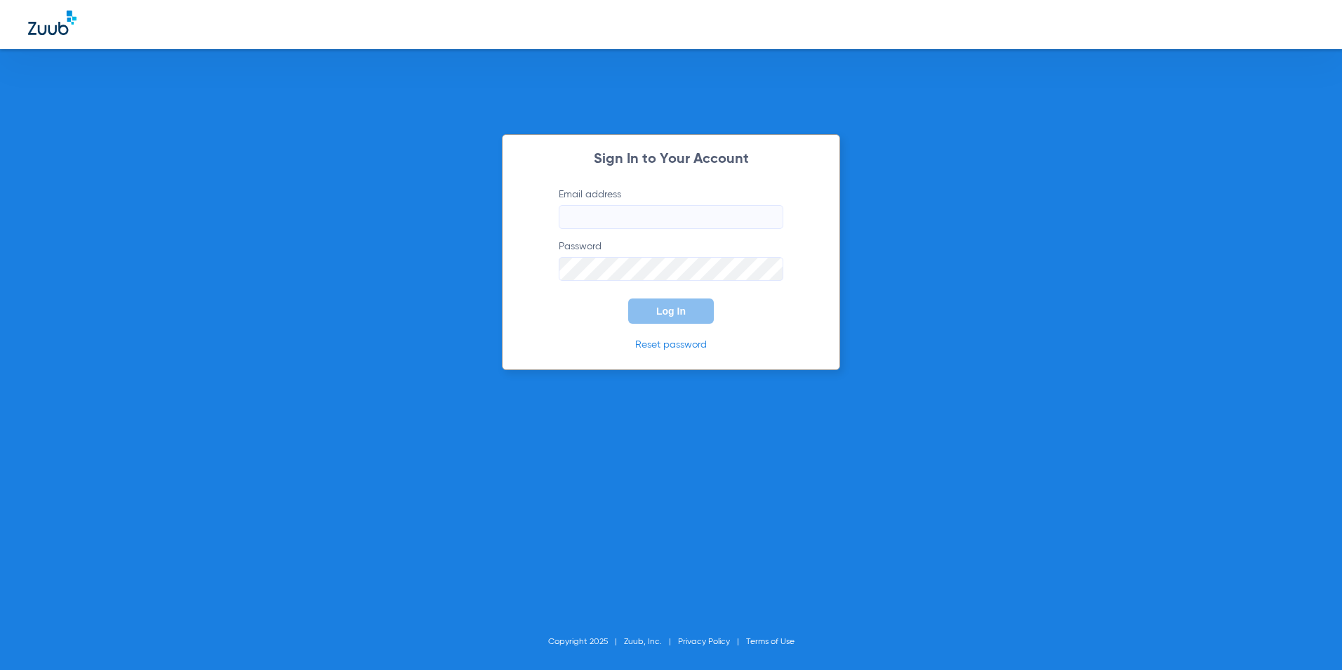  Describe the element at coordinates (671, 269) in the screenshot. I see `input: Password` at that location.